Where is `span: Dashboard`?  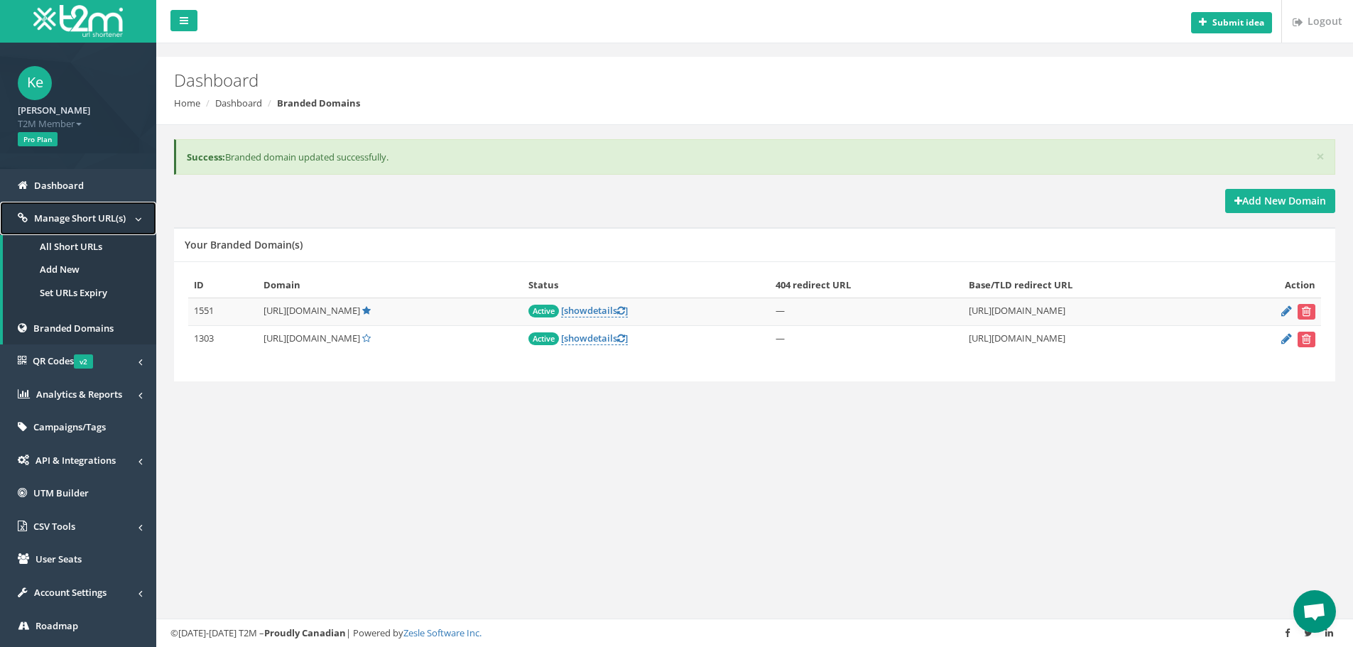
span: Dashboard is located at coordinates (59, 185).